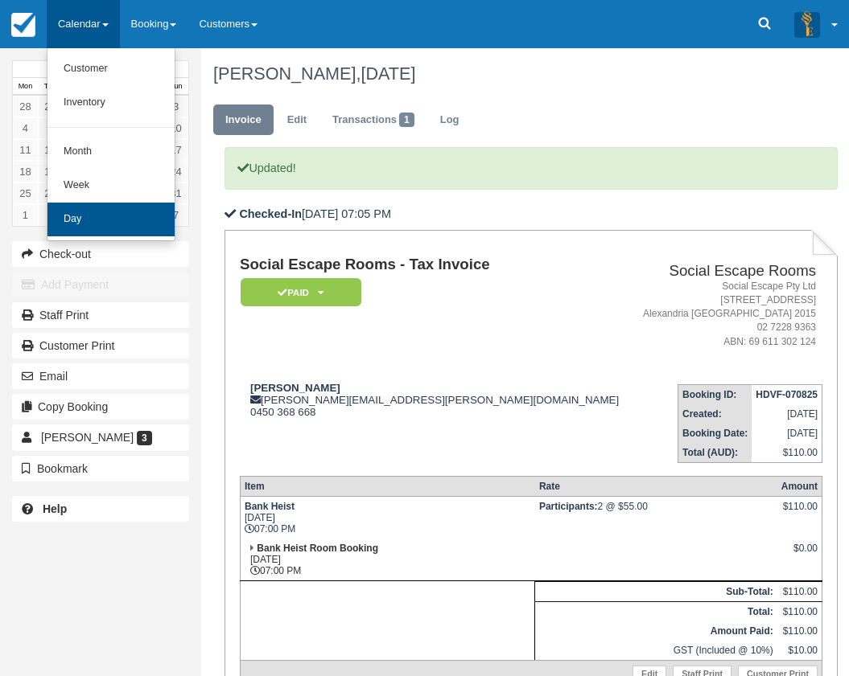  What do you see at coordinates (175, 215) in the screenshot?
I see `a: 7` at bounding box center [175, 215].